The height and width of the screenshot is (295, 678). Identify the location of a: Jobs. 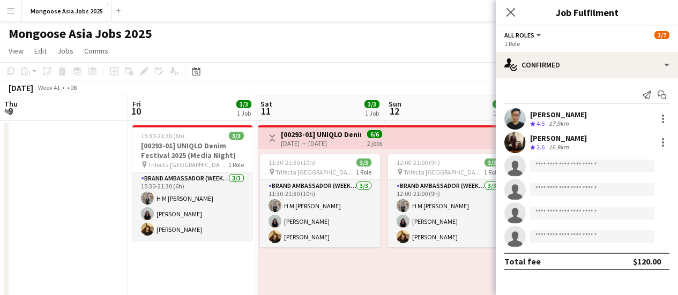
(65, 51).